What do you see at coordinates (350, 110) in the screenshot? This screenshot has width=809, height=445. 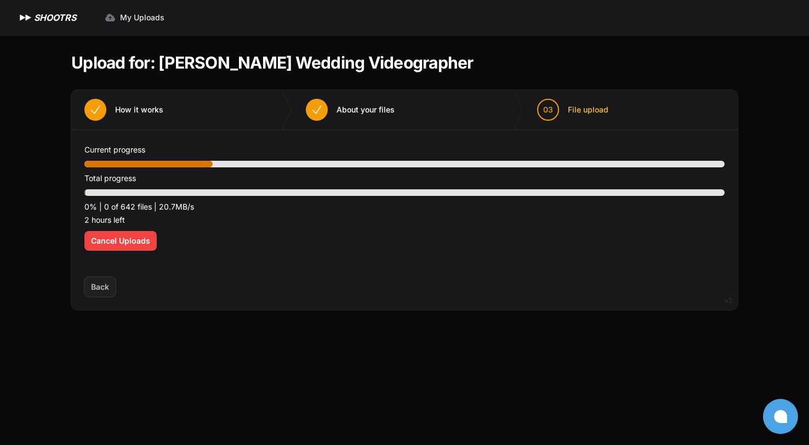 I see `button: About your files` at bounding box center [350, 110].